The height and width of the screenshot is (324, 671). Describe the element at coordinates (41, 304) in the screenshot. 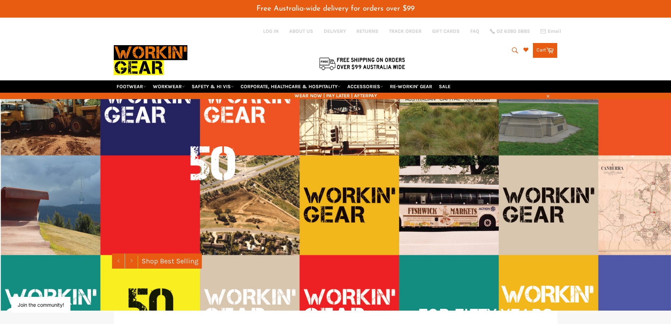

I see `button: Join the community!` at that location.